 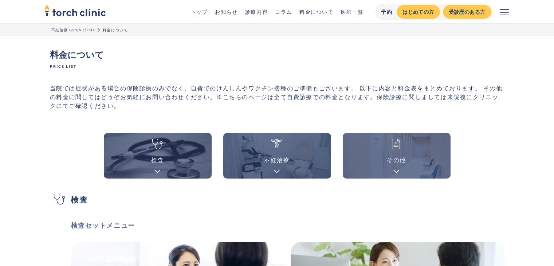 I want to click on a: 不妊治療 torch clinic, so click(x=73, y=30).